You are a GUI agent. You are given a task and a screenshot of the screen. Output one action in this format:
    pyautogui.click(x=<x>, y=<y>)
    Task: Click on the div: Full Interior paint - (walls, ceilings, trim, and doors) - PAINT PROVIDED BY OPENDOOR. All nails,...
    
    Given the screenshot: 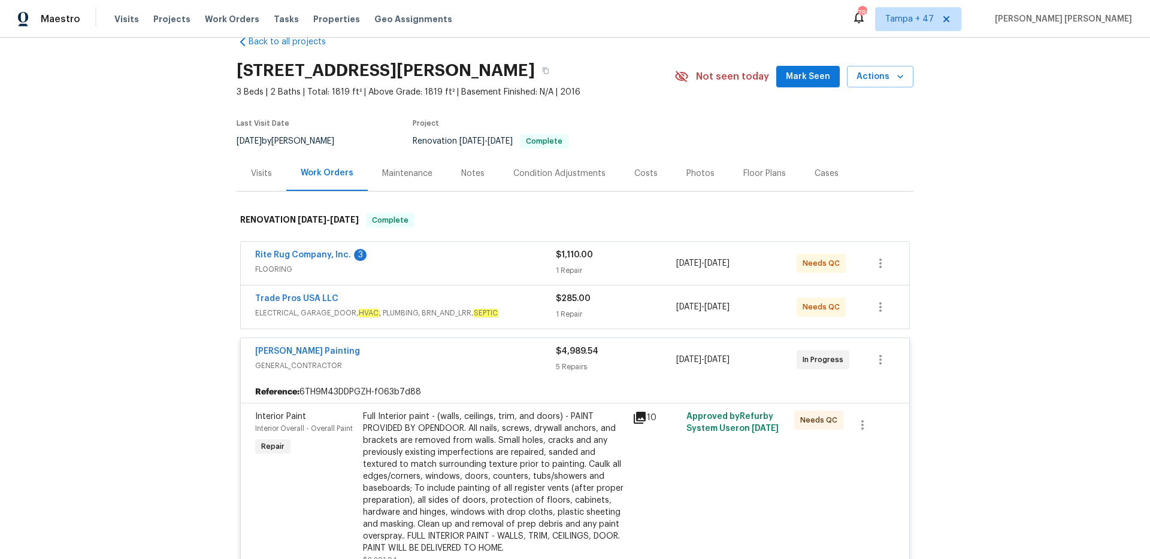 What is the action you would take?
    pyautogui.click(x=494, y=483)
    